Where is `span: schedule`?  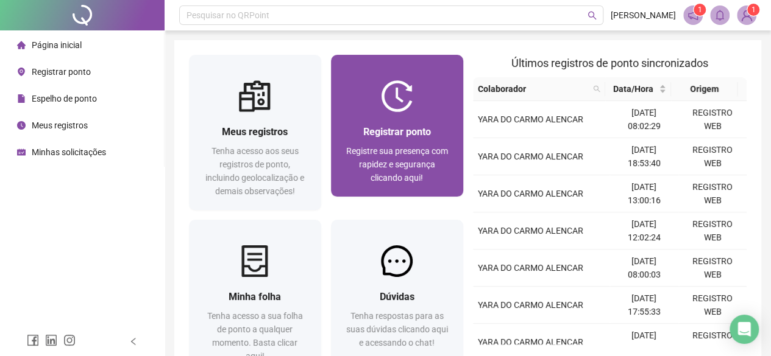 span: schedule is located at coordinates (21, 152).